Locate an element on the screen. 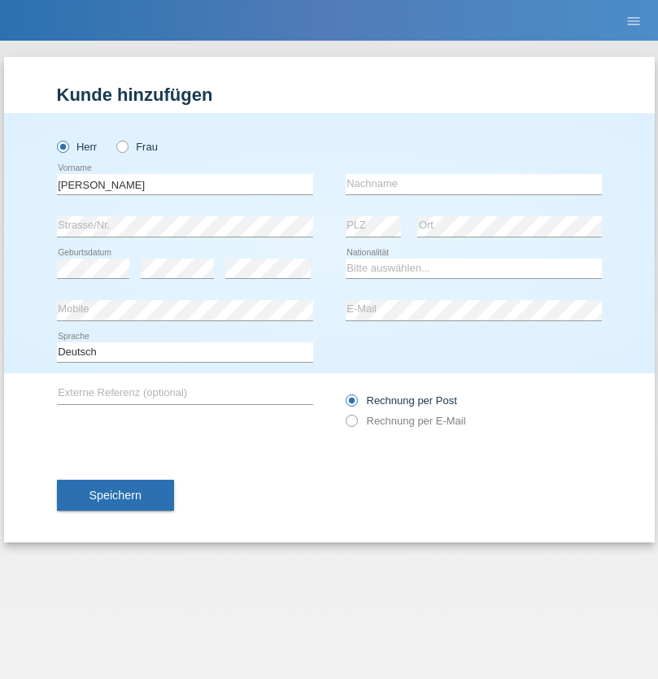  label: Frau is located at coordinates (137, 146).